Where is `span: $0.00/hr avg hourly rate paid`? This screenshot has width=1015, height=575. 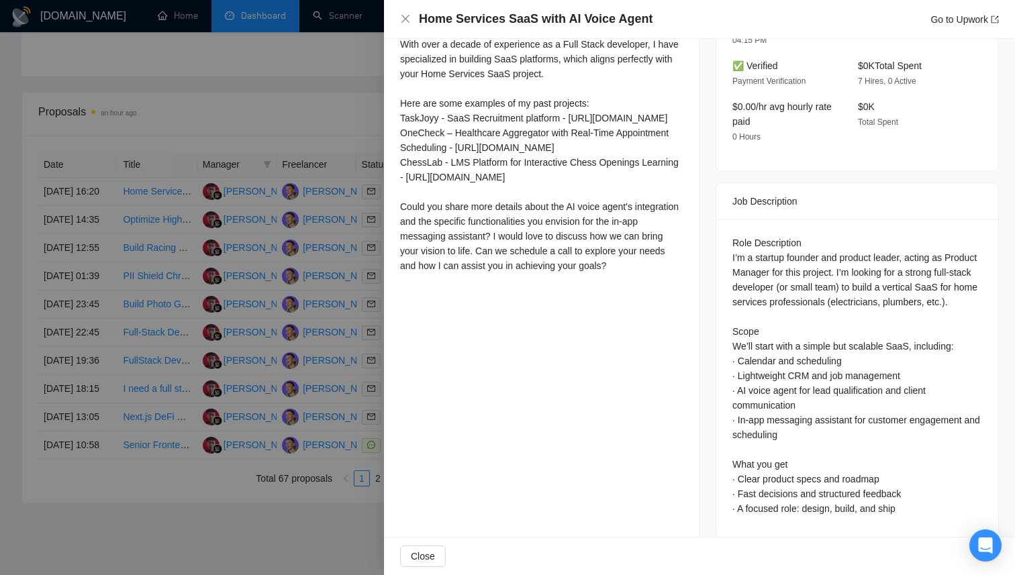 span: $0.00/hr avg hourly rate paid is located at coordinates (782, 114).